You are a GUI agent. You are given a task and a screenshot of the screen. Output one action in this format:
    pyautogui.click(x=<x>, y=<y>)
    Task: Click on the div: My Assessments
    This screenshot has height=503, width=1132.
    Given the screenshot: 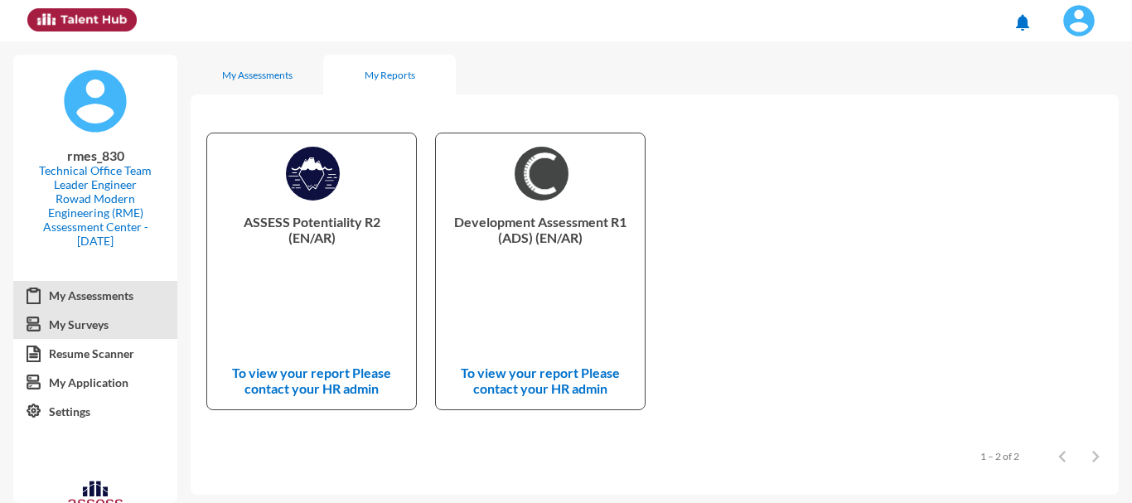 What is the action you would take?
    pyautogui.click(x=257, y=75)
    